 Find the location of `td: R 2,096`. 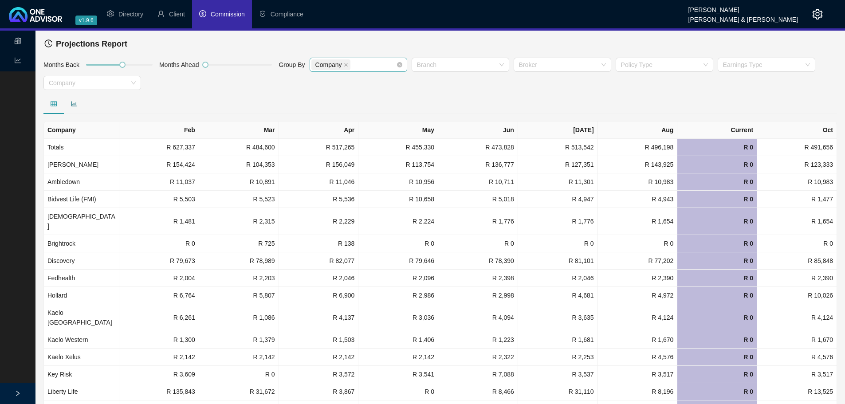

td: R 2,096 is located at coordinates (398, 278).